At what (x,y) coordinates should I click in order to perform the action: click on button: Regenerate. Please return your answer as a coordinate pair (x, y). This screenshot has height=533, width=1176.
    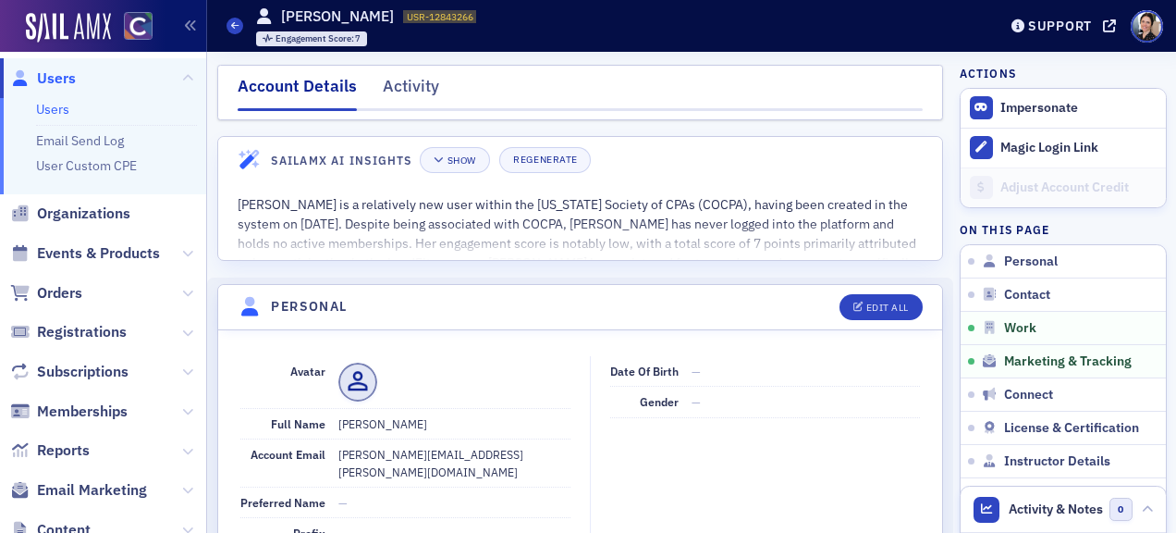
    Looking at the image, I should click on (545, 160).